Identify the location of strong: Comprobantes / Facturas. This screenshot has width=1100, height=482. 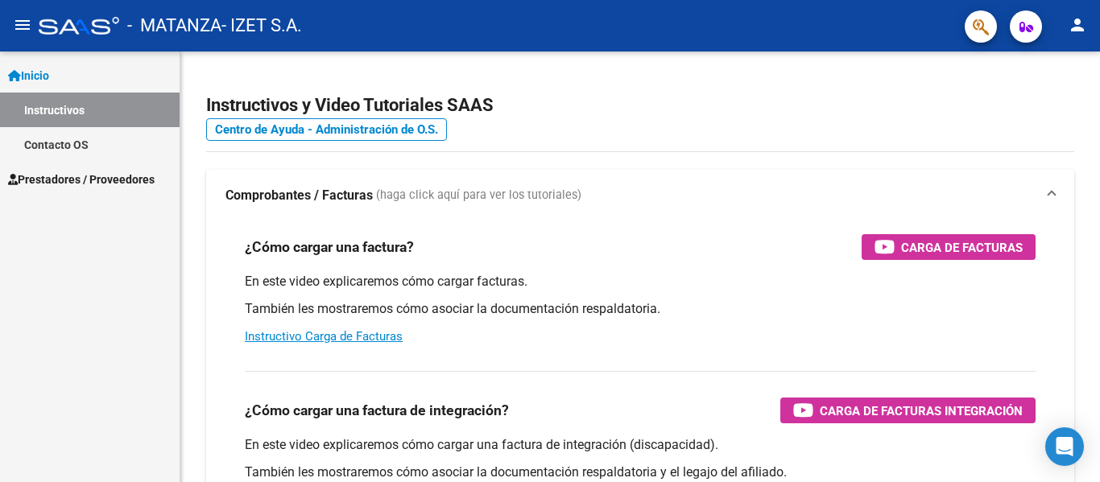
(299, 196).